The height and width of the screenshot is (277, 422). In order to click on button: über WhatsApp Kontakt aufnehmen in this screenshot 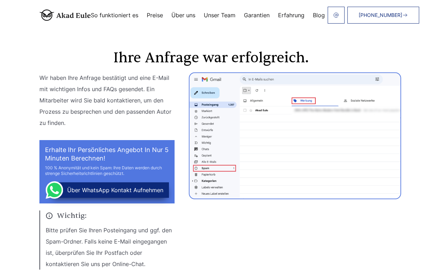, I will do `click(109, 190)`.